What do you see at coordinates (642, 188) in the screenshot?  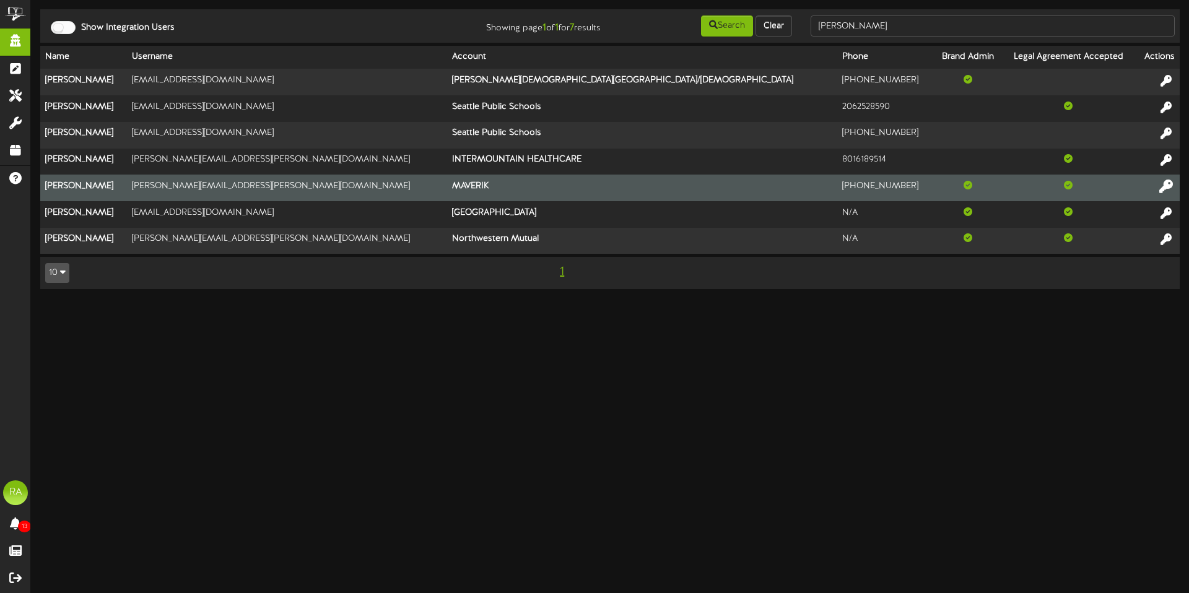 I see `th: MAVERIK` at bounding box center [642, 188].